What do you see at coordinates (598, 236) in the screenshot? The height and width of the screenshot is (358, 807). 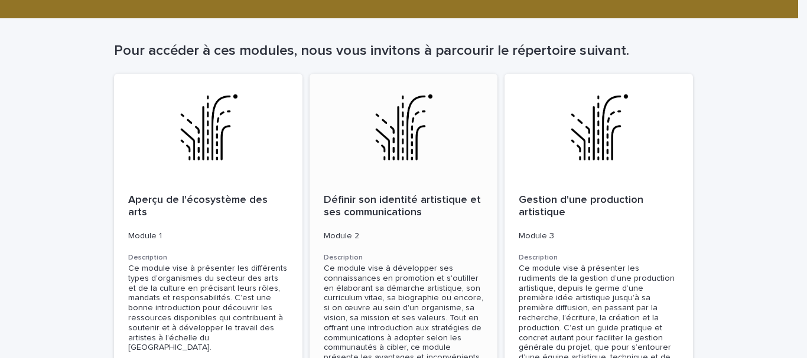 I see `p: Module 3` at bounding box center [598, 236].